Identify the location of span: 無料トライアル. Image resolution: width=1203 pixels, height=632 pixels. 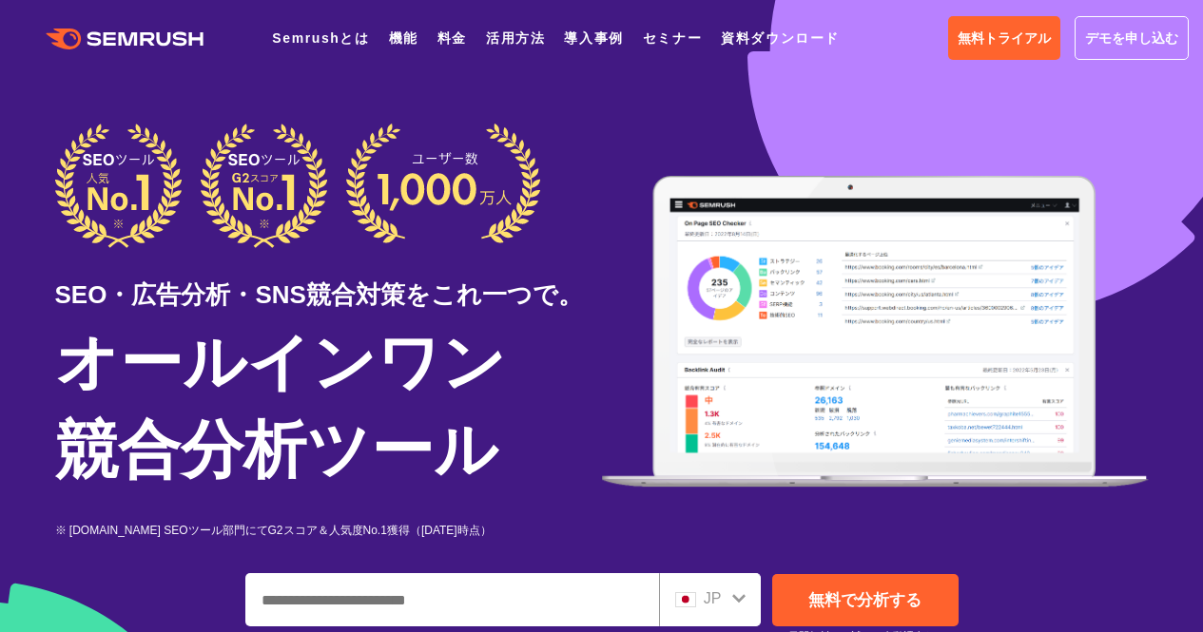
(1004, 38).